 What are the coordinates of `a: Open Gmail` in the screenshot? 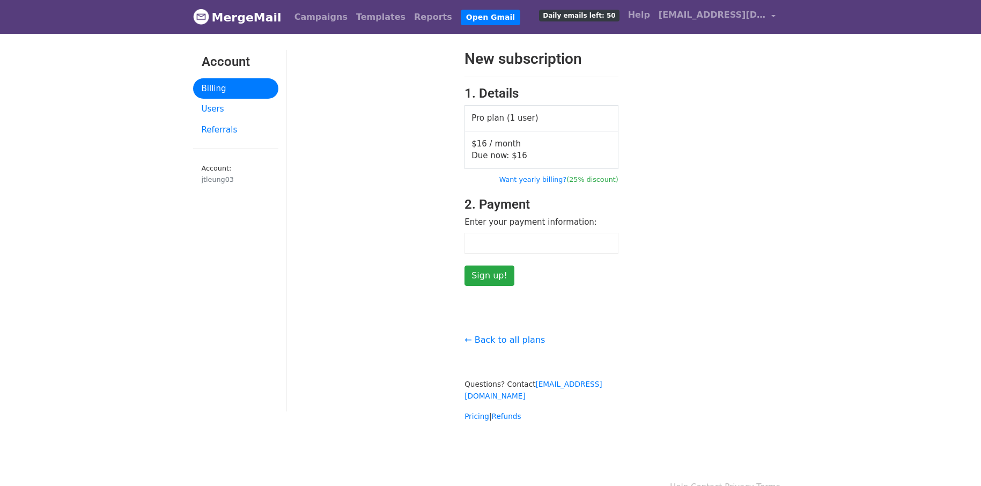 It's located at (490, 17).